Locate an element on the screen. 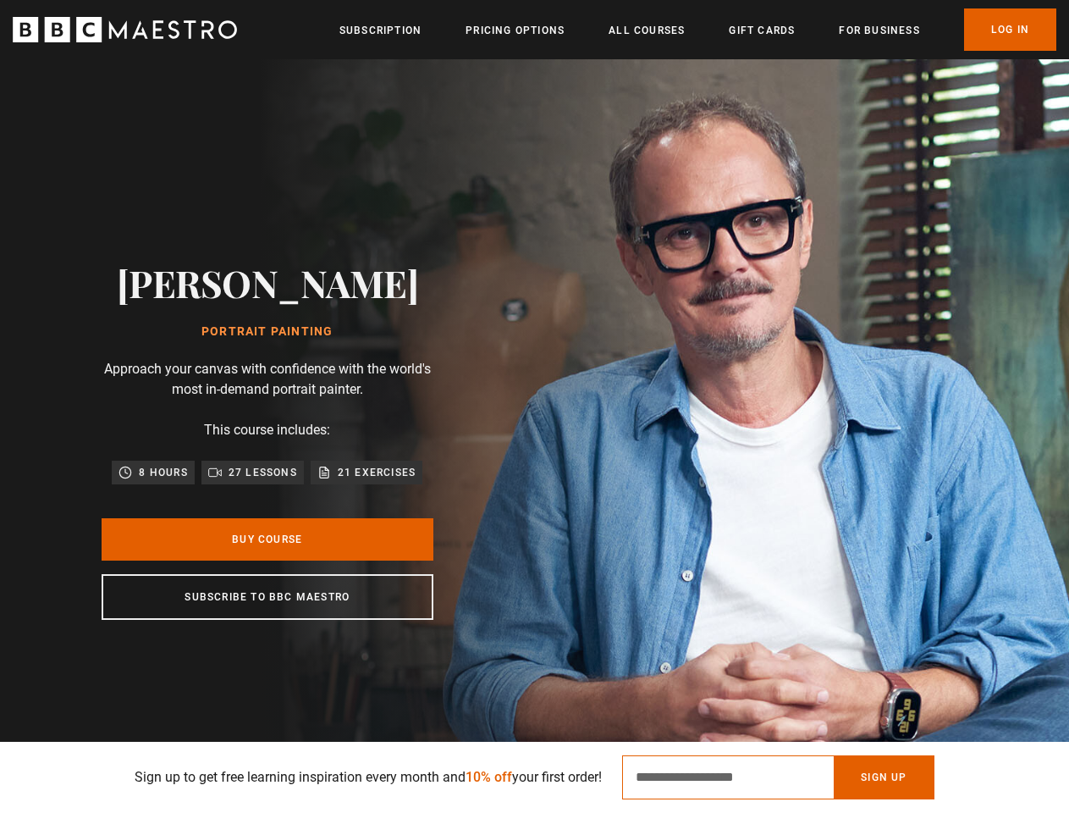 The height and width of the screenshot is (813, 1069). span: 10% off is located at coordinates (489, 776).